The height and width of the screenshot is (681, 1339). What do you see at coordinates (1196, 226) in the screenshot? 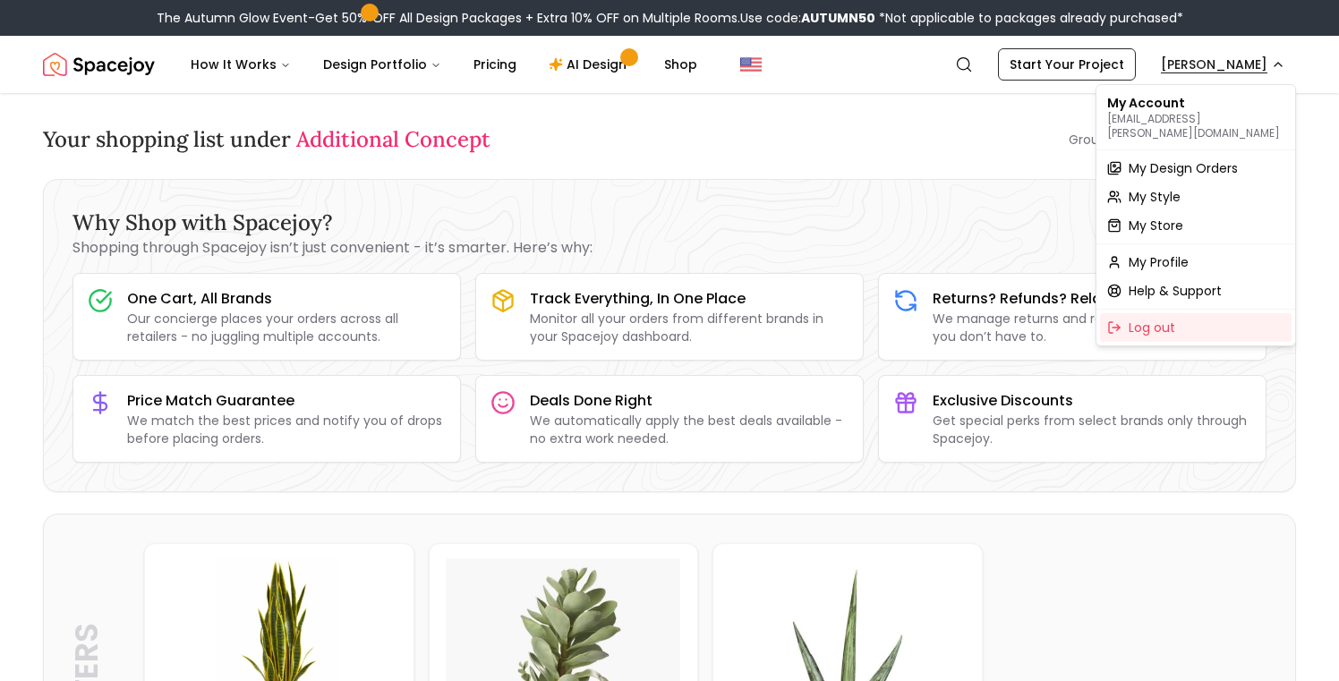
I see `a: My Store` at bounding box center [1196, 226].